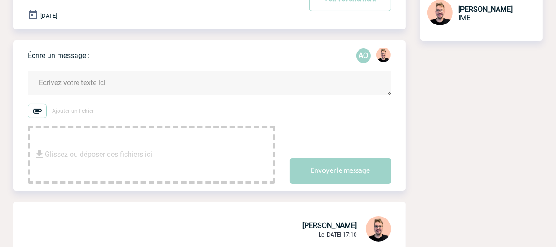  Describe the element at coordinates (98, 154) in the screenshot. I see `span: Glissez ou déposer des fichiers ici` at that location.